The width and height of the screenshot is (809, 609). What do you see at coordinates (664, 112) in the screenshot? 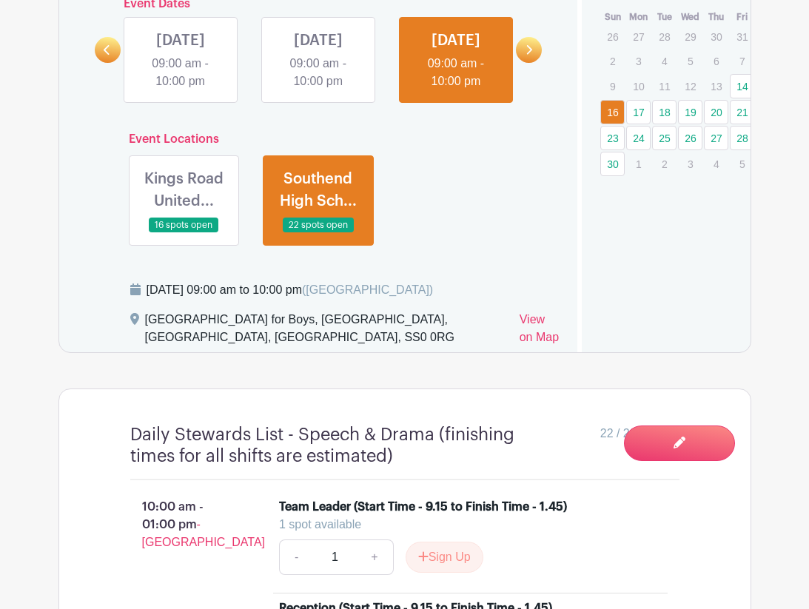
I see `a: 18` at bounding box center [664, 112].